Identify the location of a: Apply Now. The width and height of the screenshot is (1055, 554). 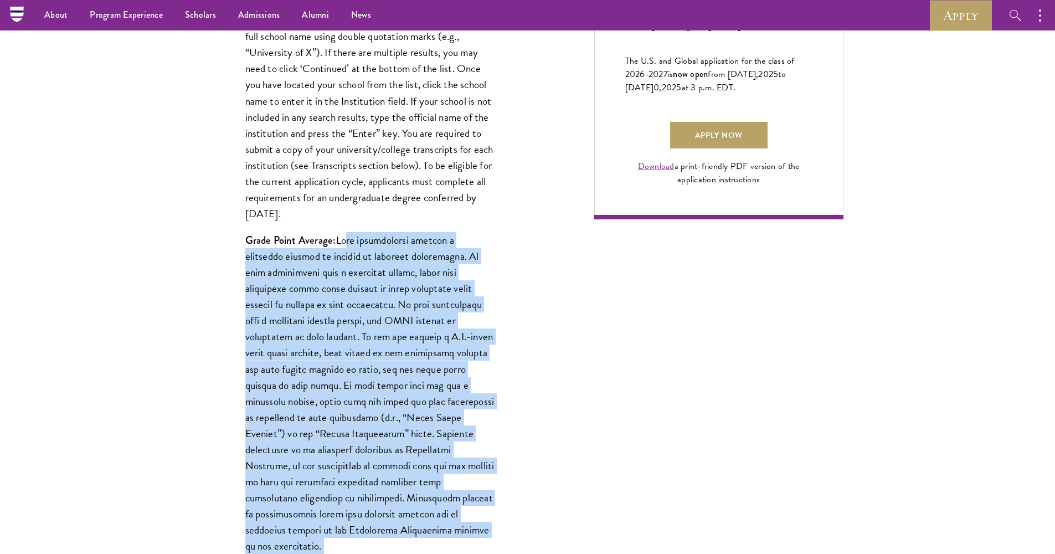
(719, 135).